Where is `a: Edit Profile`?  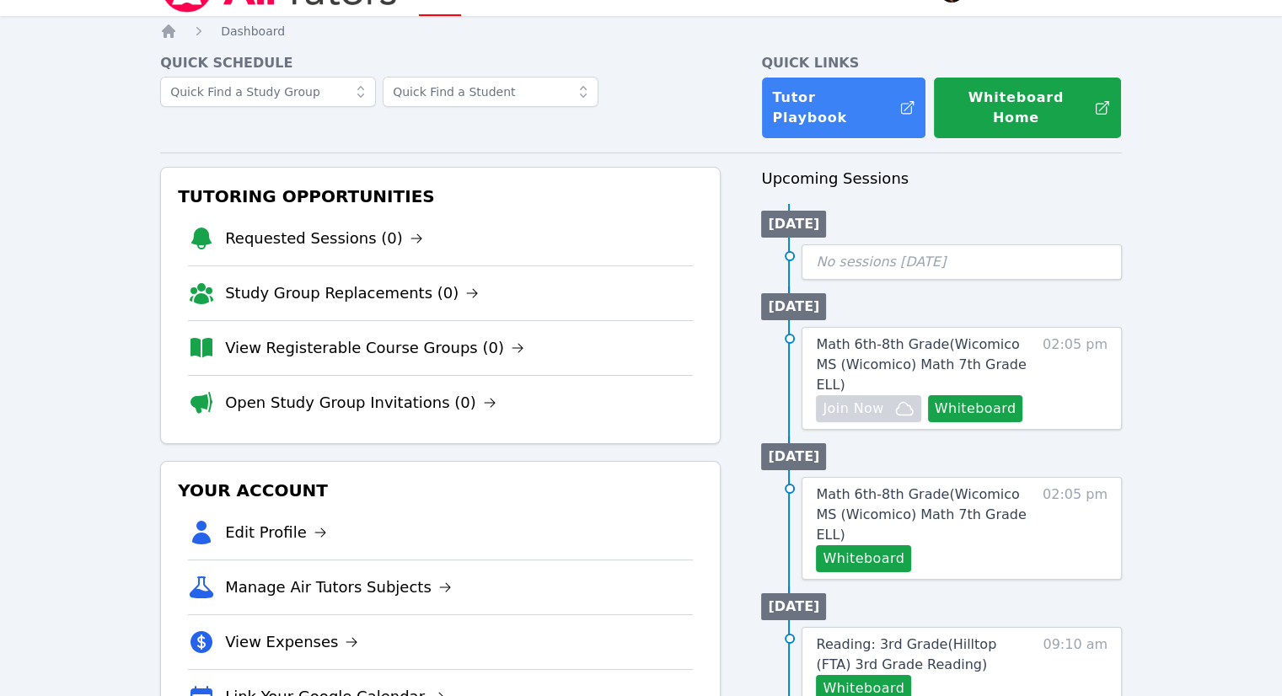
a: Edit Profile is located at coordinates (276, 533).